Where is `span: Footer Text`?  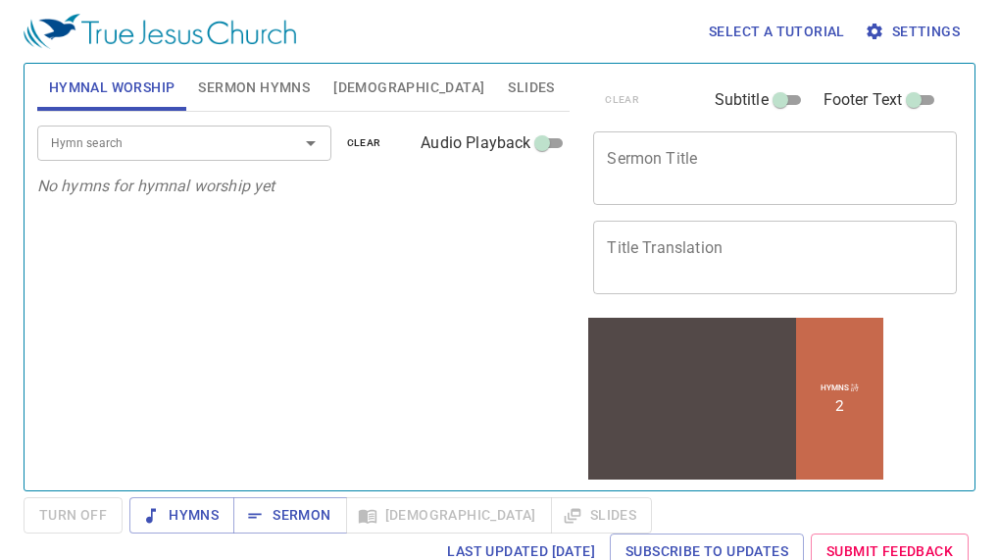
span: Footer Text is located at coordinates (863, 100).